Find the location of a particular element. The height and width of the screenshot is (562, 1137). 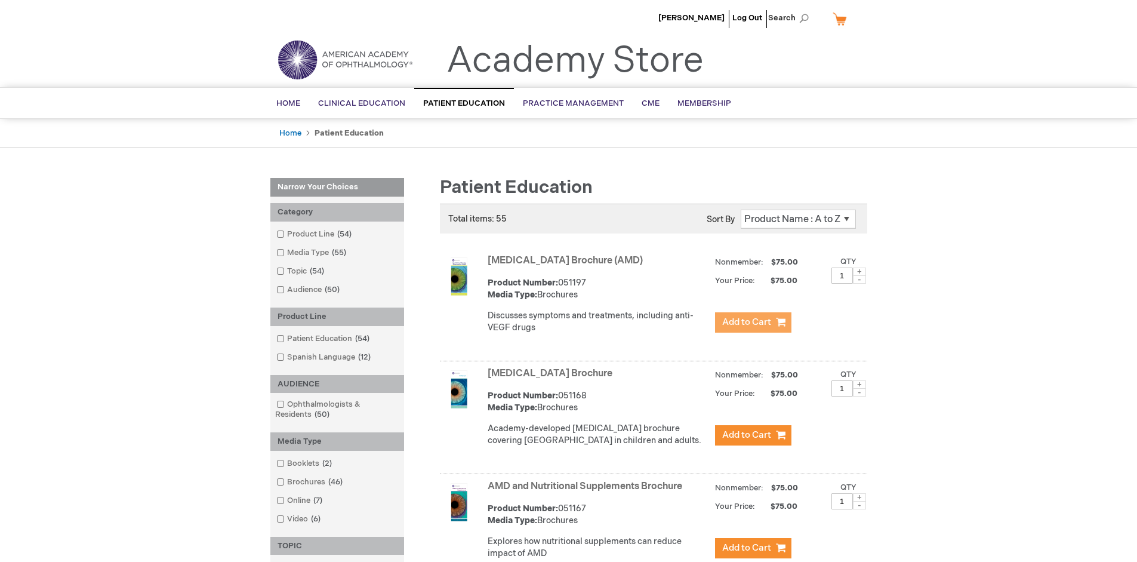

span: 46 is located at coordinates (336, 482).